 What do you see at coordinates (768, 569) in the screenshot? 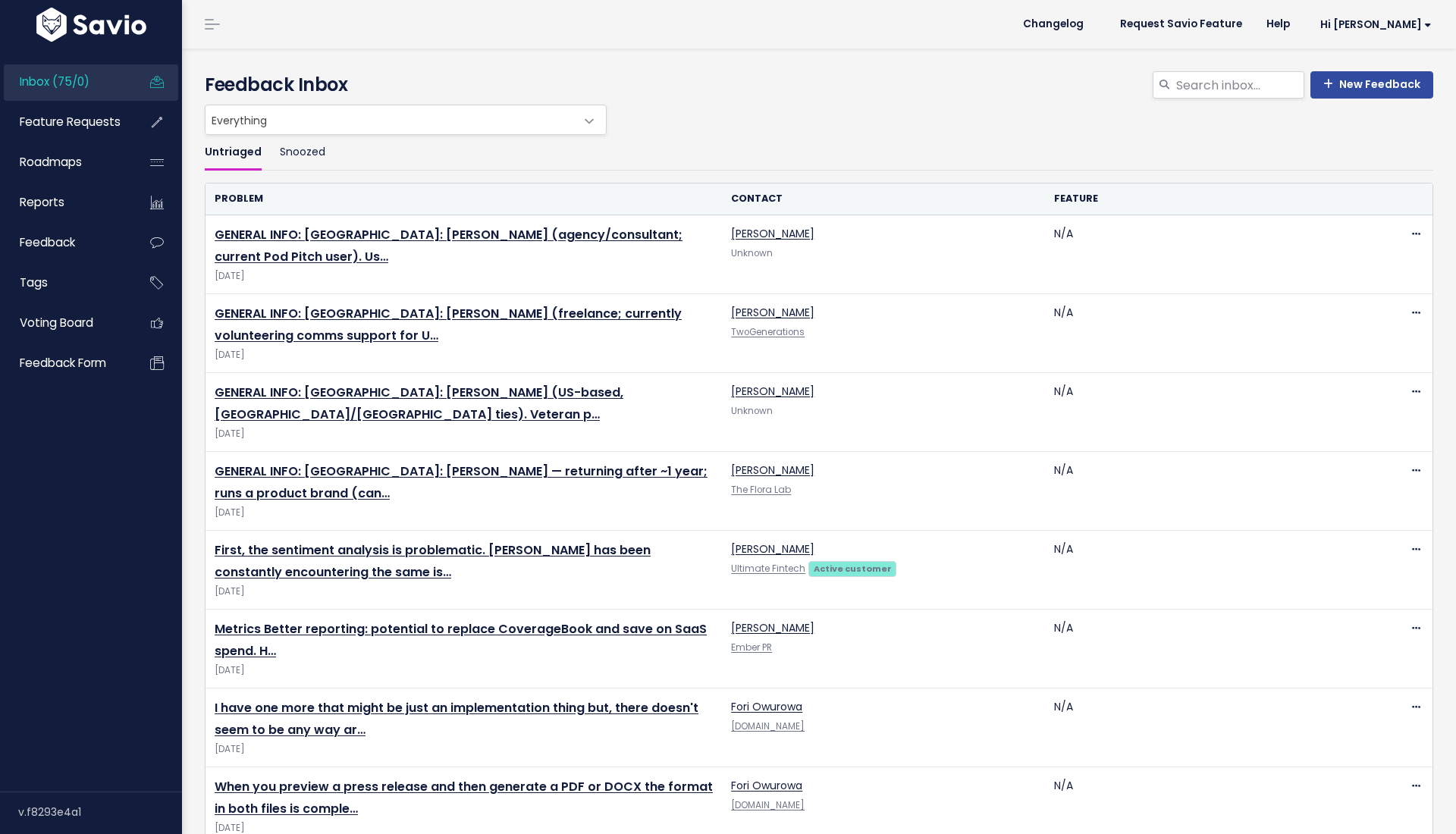
I see `a: Ultimate Fintech` at bounding box center [768, 569].